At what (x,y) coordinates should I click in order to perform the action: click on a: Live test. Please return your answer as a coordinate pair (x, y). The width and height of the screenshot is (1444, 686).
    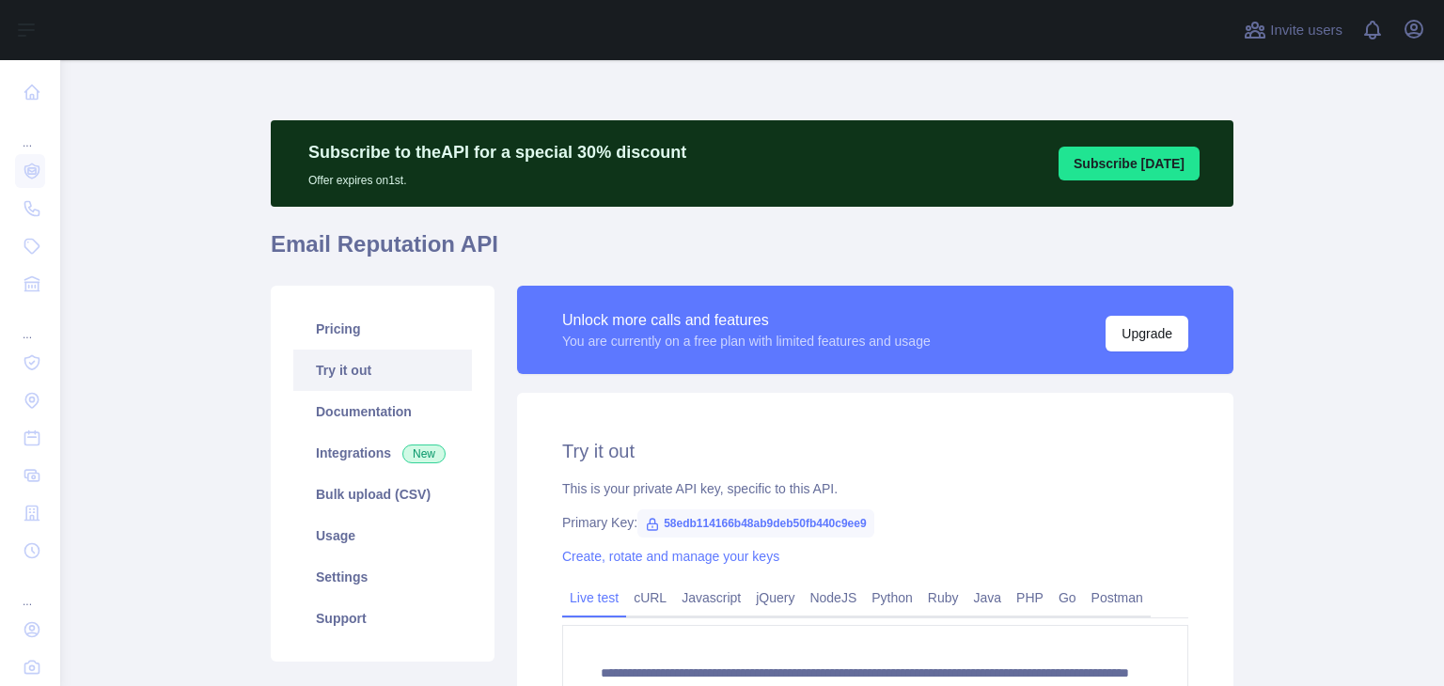
    Looking at the image, I should click on (594, 598).